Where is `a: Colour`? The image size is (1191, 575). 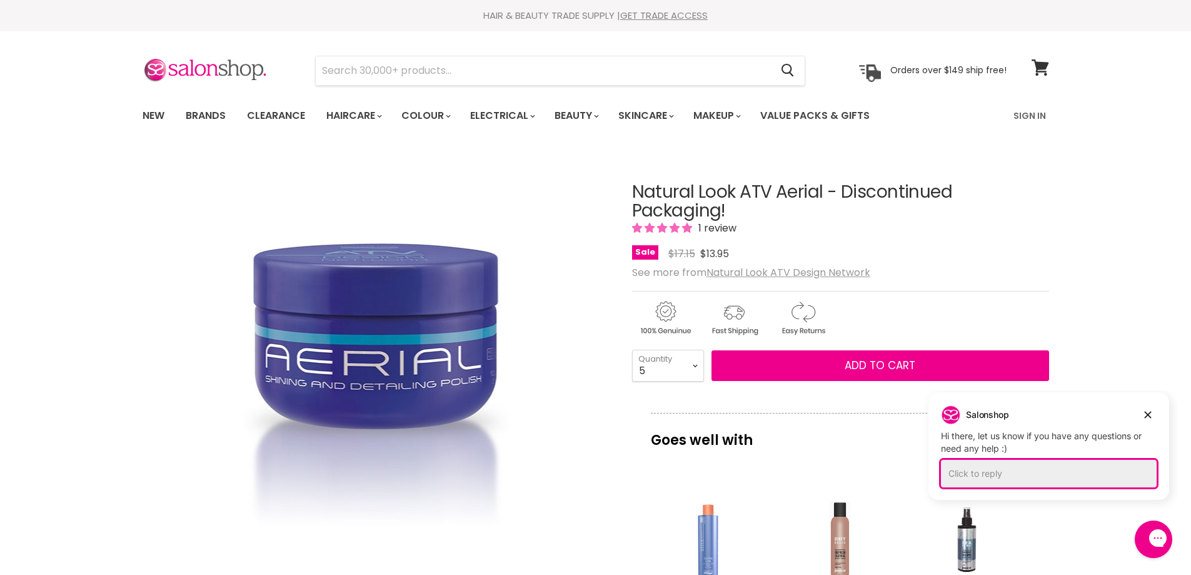 a: Colour is located at coordinates (425, 116).